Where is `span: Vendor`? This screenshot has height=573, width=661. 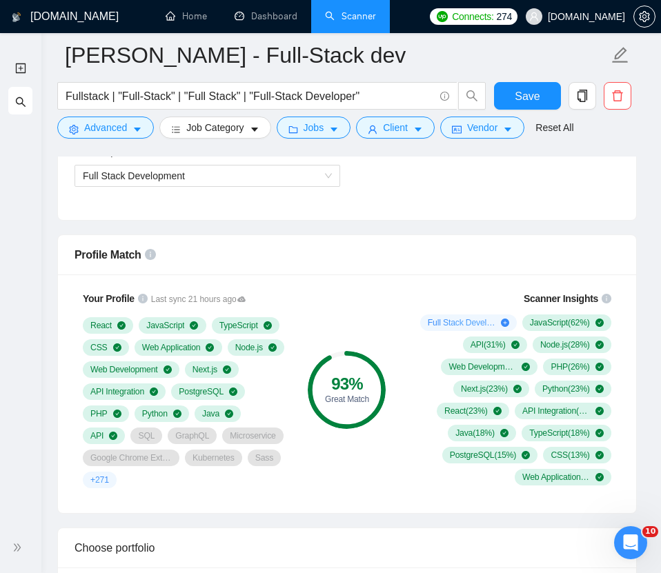
span: Vendor is located at coordinates (482, 128).